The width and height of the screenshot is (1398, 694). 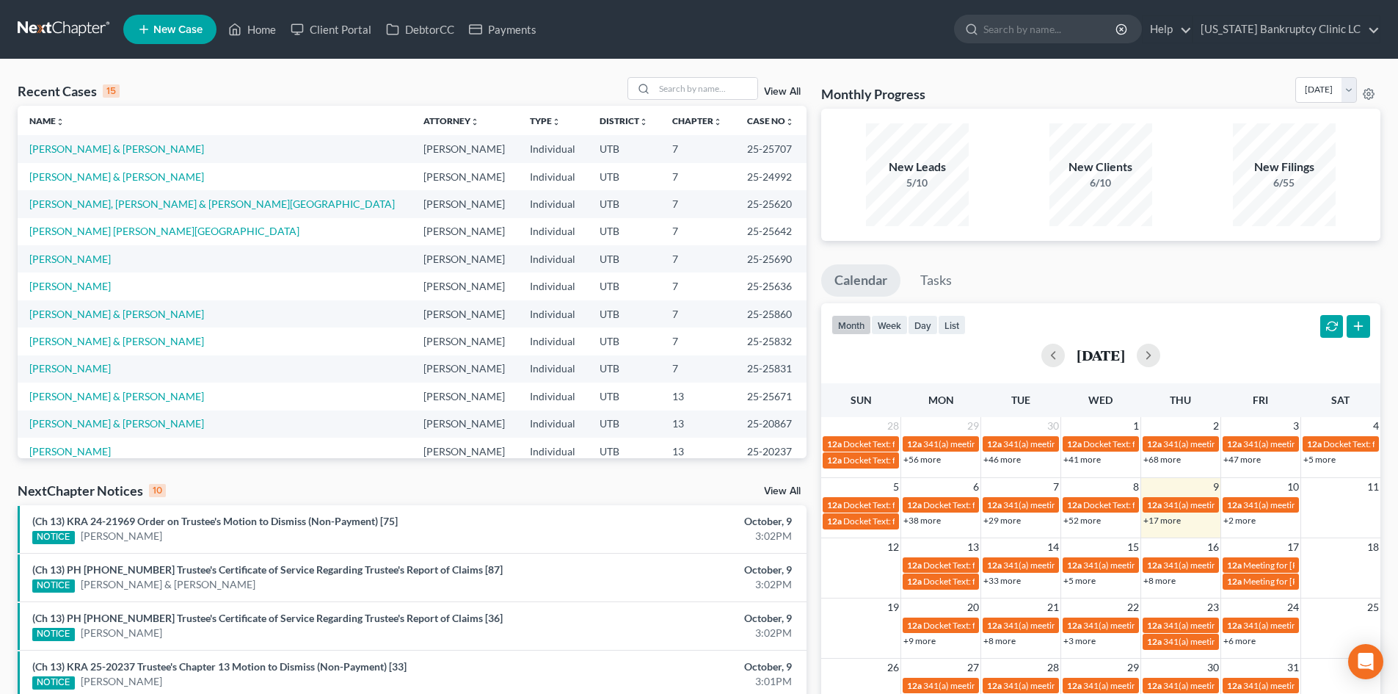 I want to click on a: +8 more, so click(x=1000, y=640).